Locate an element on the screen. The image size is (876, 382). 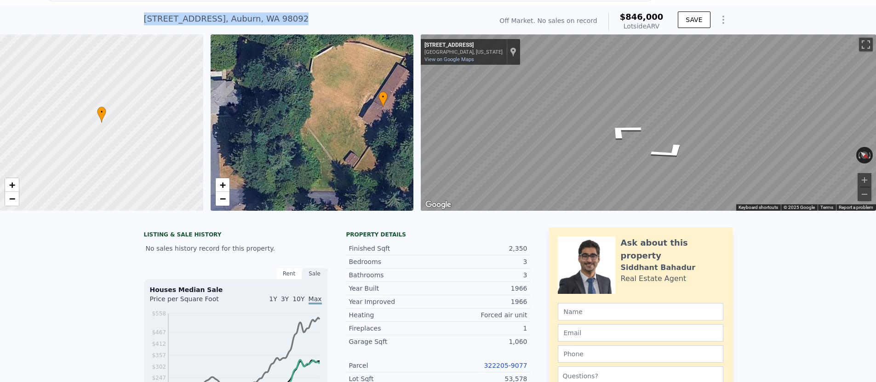
span: 10Y is located at coordinates (298, 299).